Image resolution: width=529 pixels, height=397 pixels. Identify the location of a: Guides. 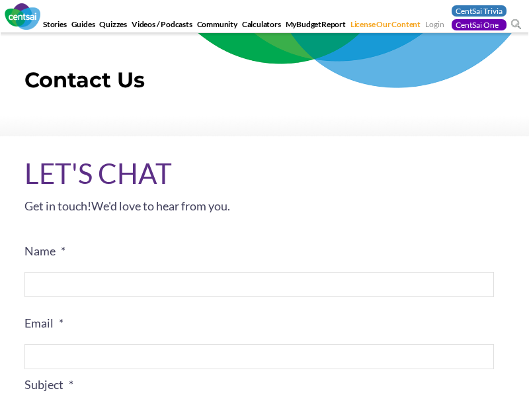
(83, 26).